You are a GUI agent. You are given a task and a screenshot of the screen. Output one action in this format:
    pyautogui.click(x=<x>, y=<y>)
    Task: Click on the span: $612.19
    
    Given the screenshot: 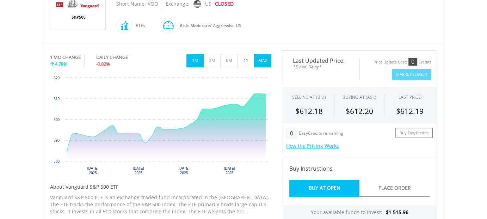 What is the action you would take?
    pyautogui.click(x=410, y=111)
    